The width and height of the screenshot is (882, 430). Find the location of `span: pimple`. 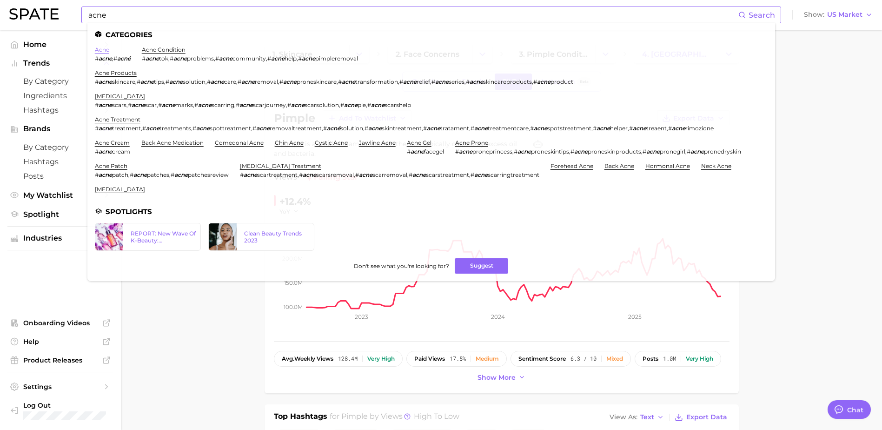

span: pimple is located at coordinates (354, 416).